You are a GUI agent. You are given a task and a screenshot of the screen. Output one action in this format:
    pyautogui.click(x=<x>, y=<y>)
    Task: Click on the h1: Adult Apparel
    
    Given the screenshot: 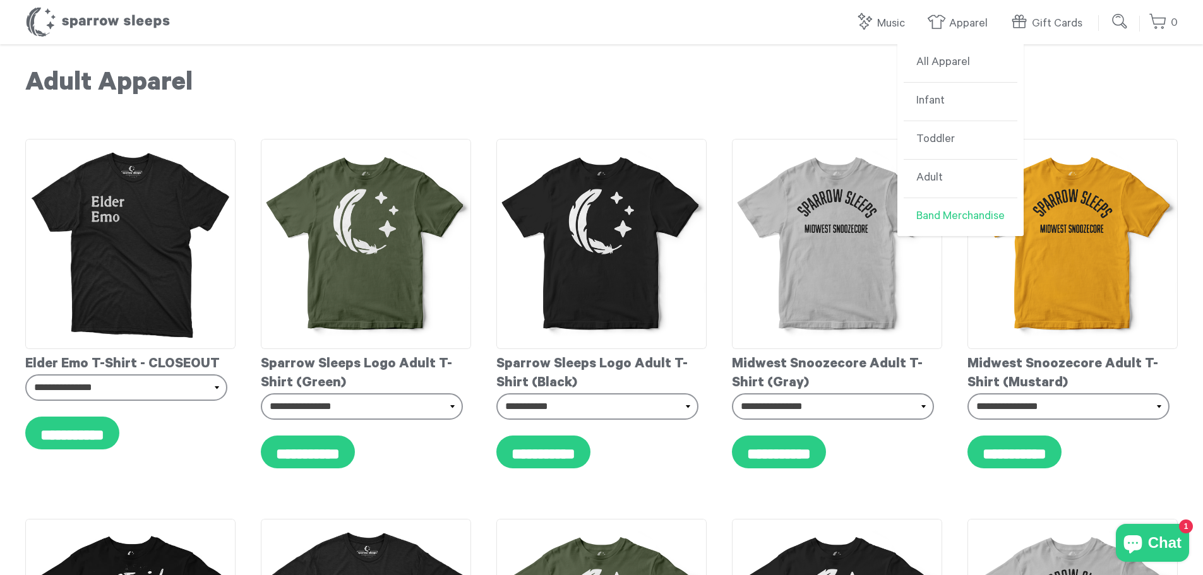 What is the action you would take?
    pyautogui.click(x=601, y=85)
    